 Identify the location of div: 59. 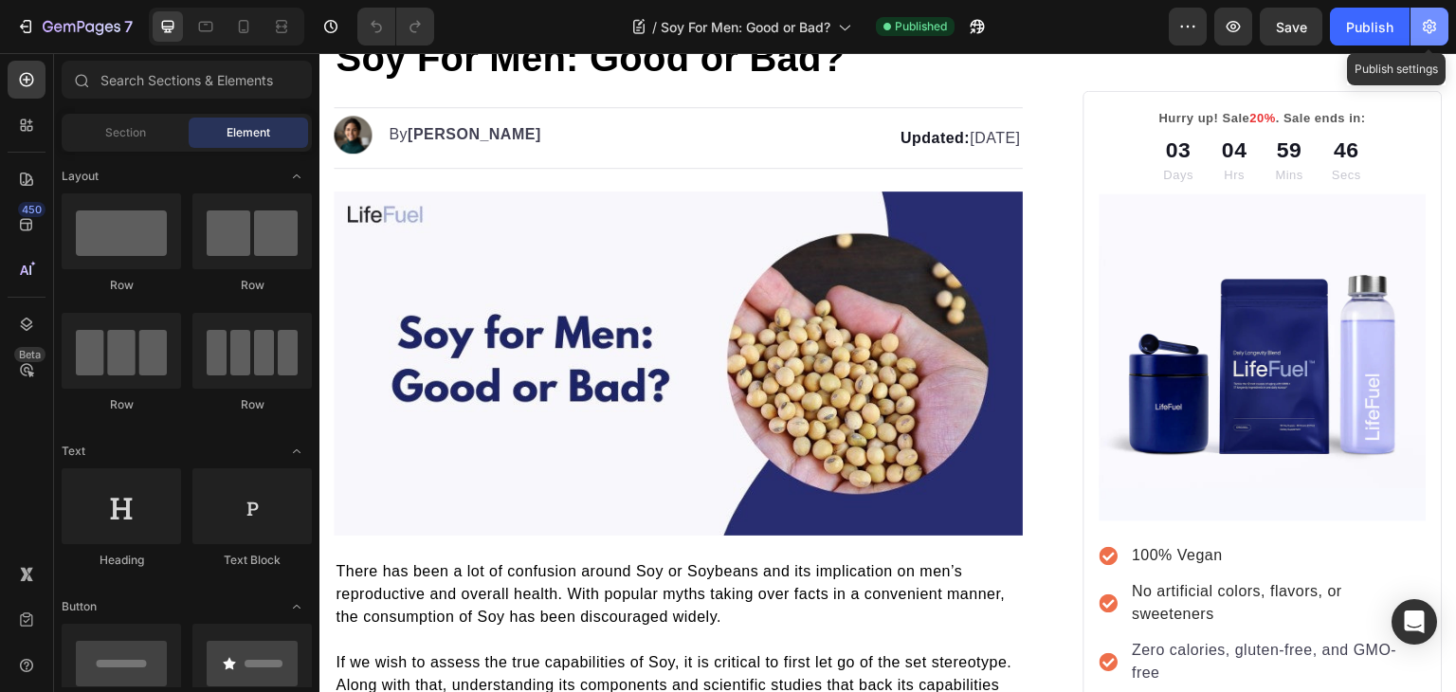
(969, 97).